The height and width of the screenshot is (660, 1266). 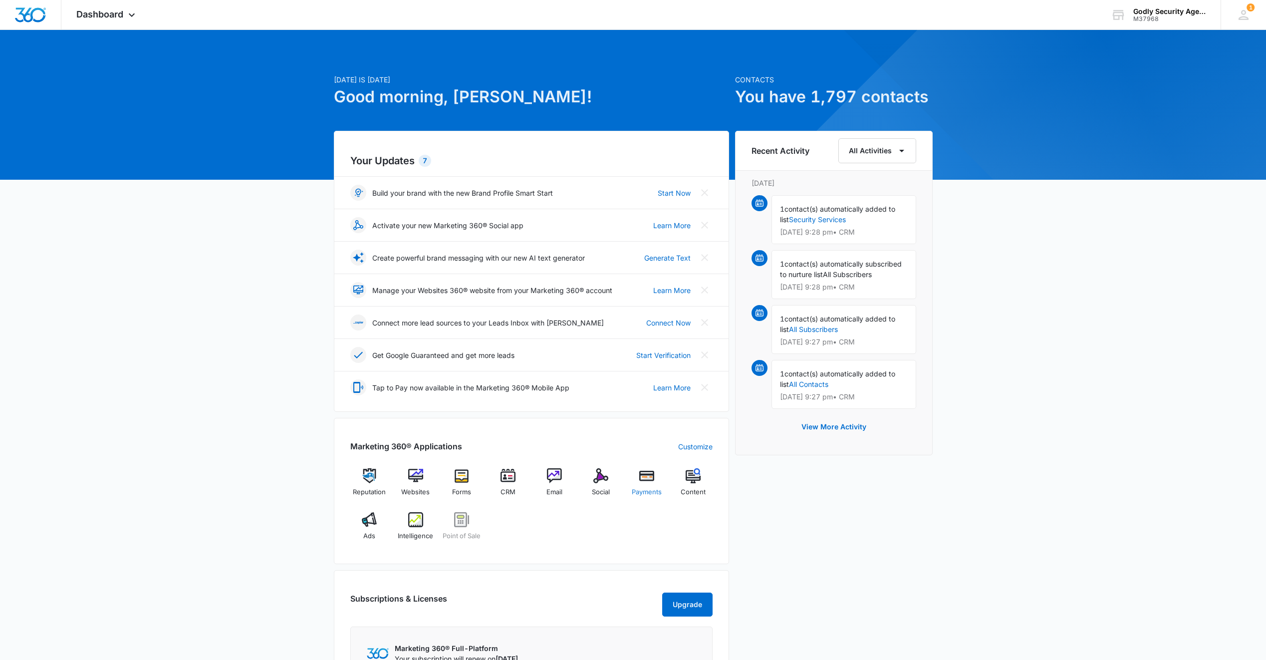 I want to click on p: Create powerful brand messaging with our new AI text generator, so click(x=479, y=258).